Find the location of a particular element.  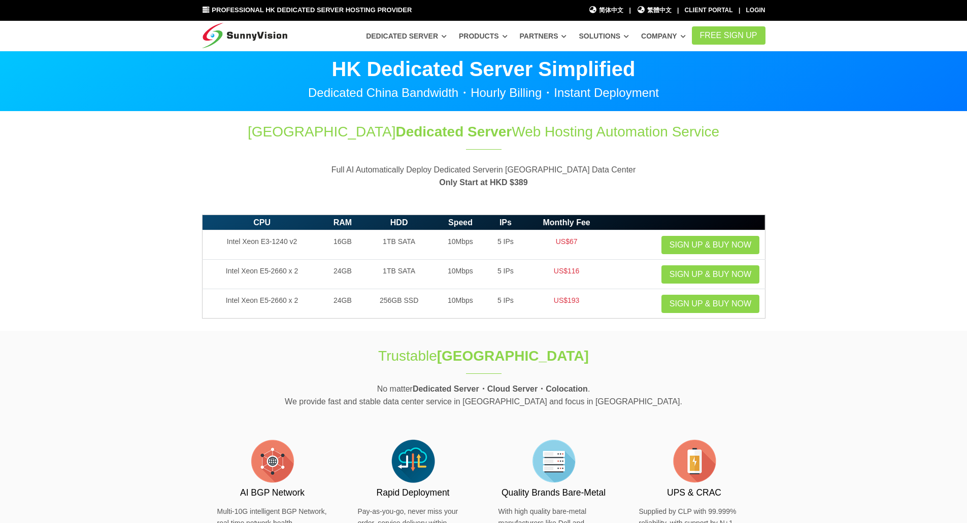

span: 繁體中文 is located at coordinates (654, 10).